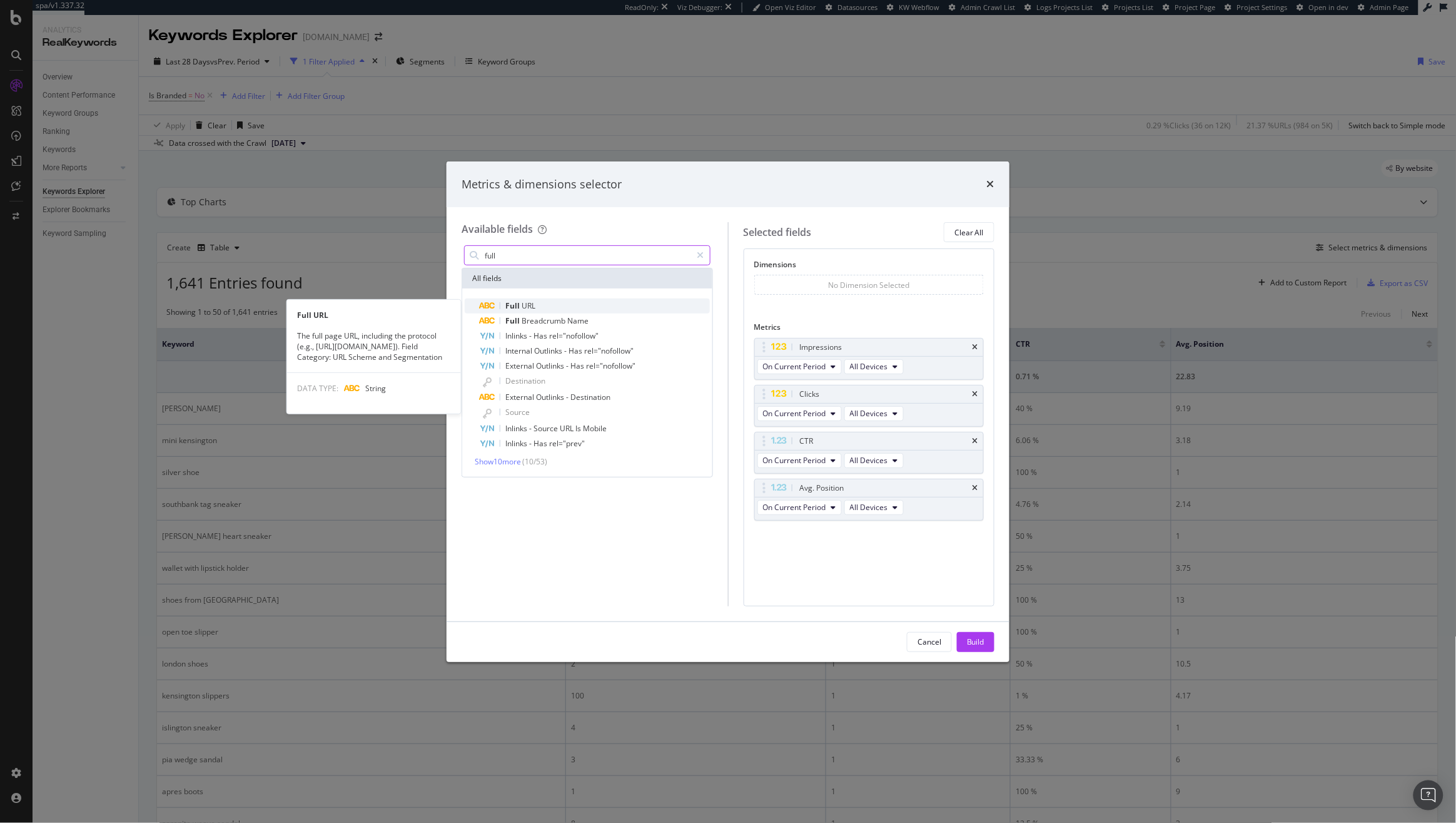 The height and width of the screenshot is (823, 1456). Describe the element at coordinates (869, 359) in the screenshot. I see `div: ImpressionstimesOn Current PeriodAll Devices` at that location.